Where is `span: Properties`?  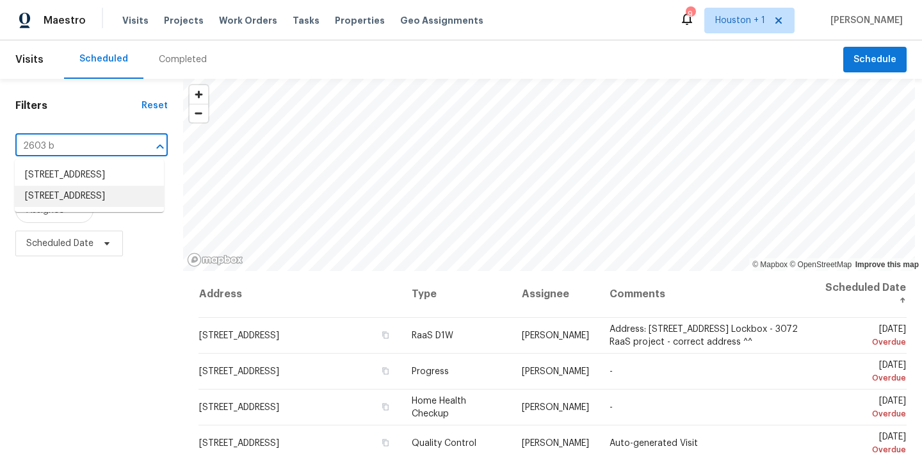
span: Properties is located at coordinates (360, 20).